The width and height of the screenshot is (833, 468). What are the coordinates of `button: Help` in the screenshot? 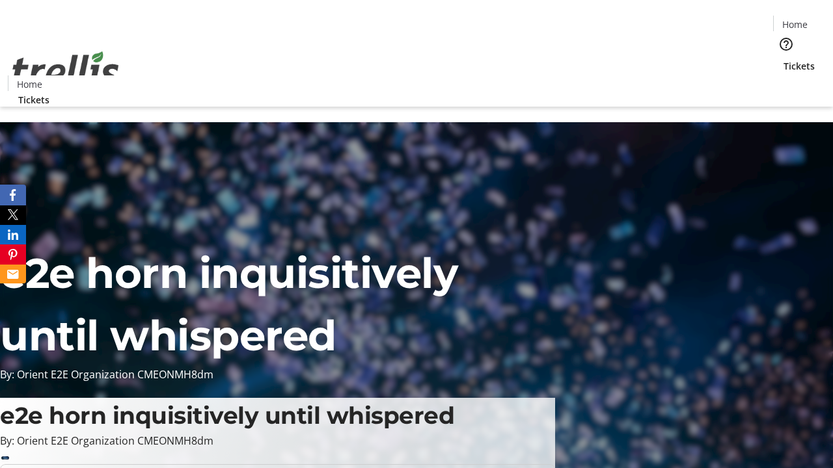 It's located at (786, 44).